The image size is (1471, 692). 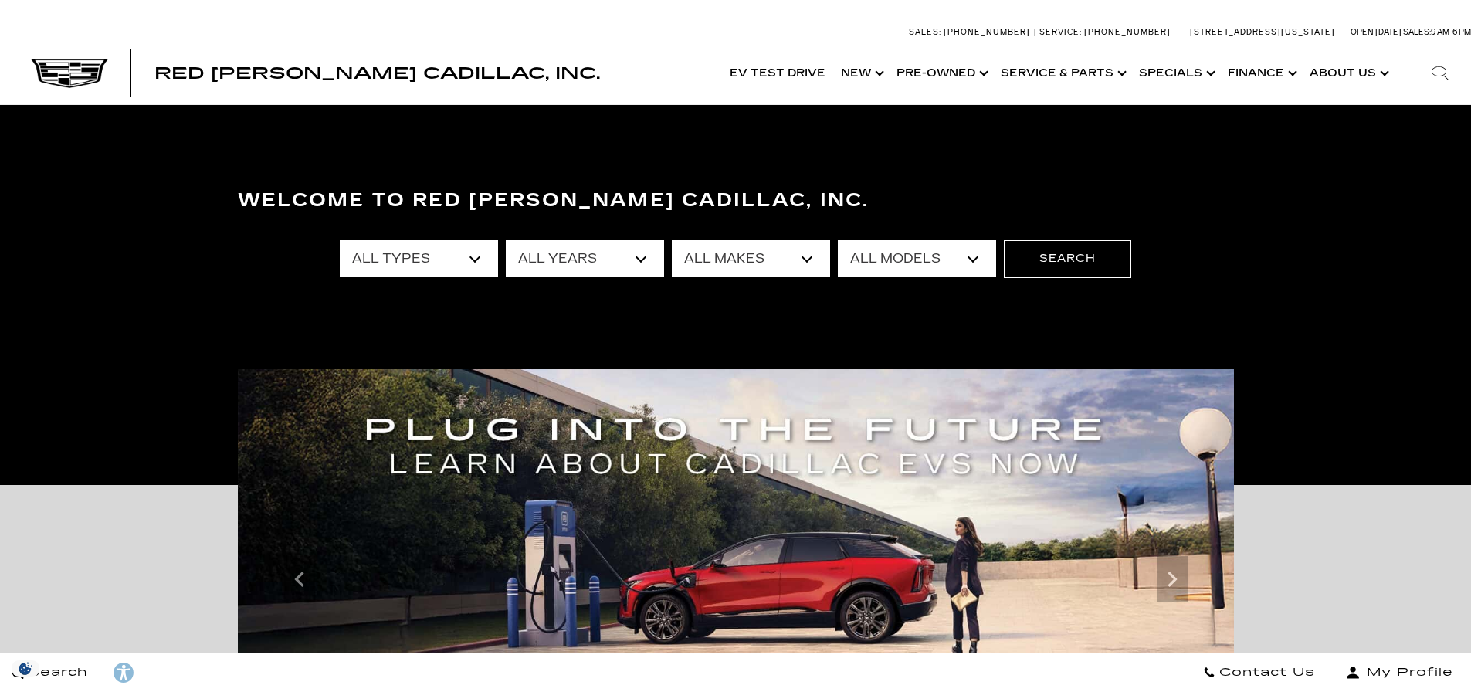 I want to click on span: My Profile, so click(x=1407, y=673).